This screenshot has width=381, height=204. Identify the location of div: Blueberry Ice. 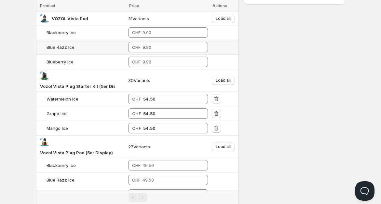
(60, 62).